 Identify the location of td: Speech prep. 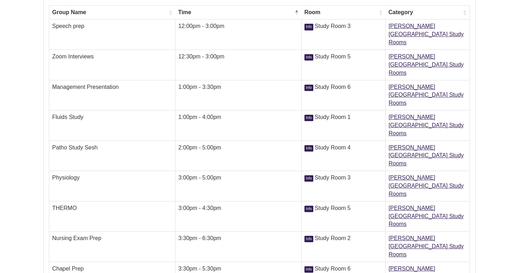
(112, 35).